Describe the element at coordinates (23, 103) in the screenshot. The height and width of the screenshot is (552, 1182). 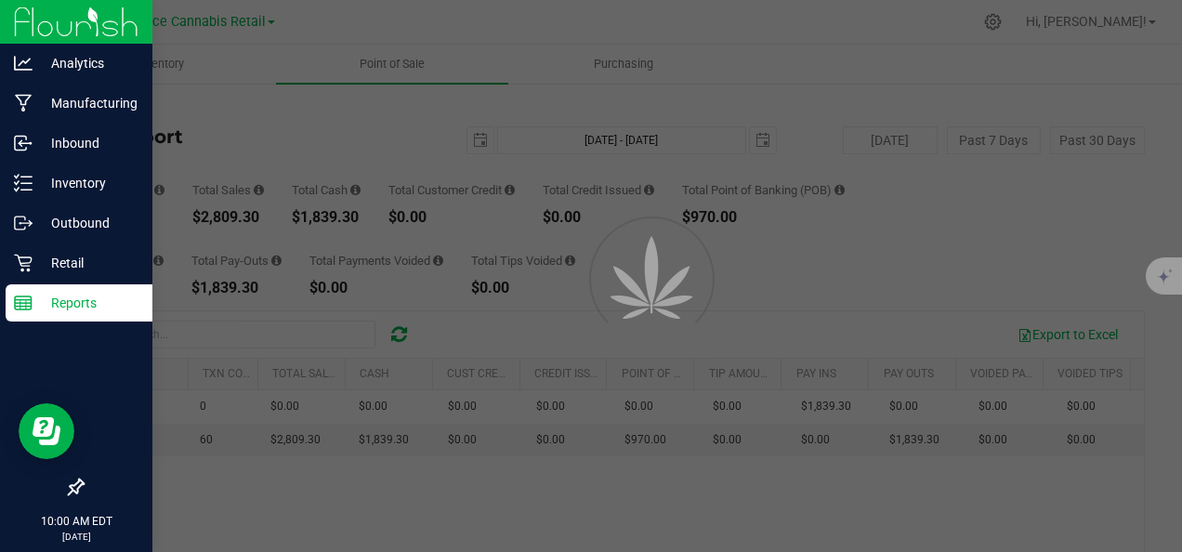
I see `inline-svg: Manufacturing` at that location.